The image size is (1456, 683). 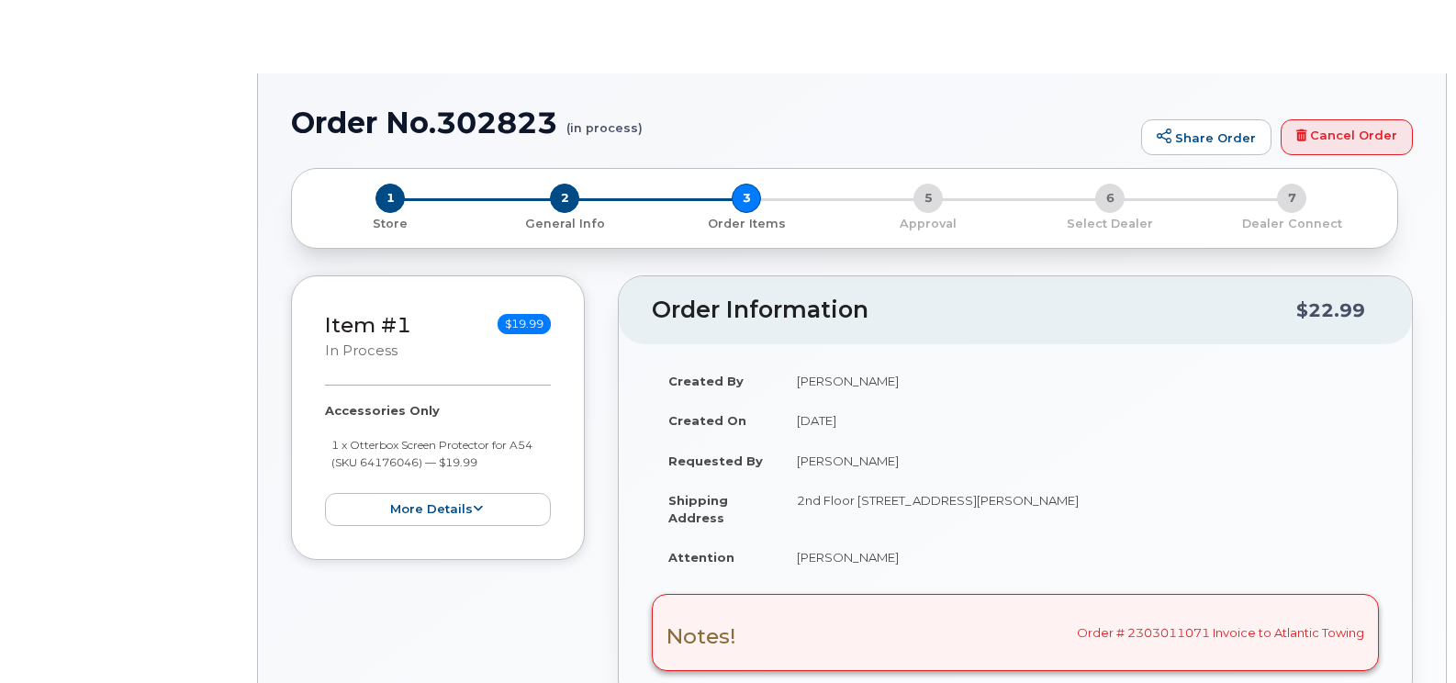 I want to click on strong: Created By, so click(x=706, y=381).